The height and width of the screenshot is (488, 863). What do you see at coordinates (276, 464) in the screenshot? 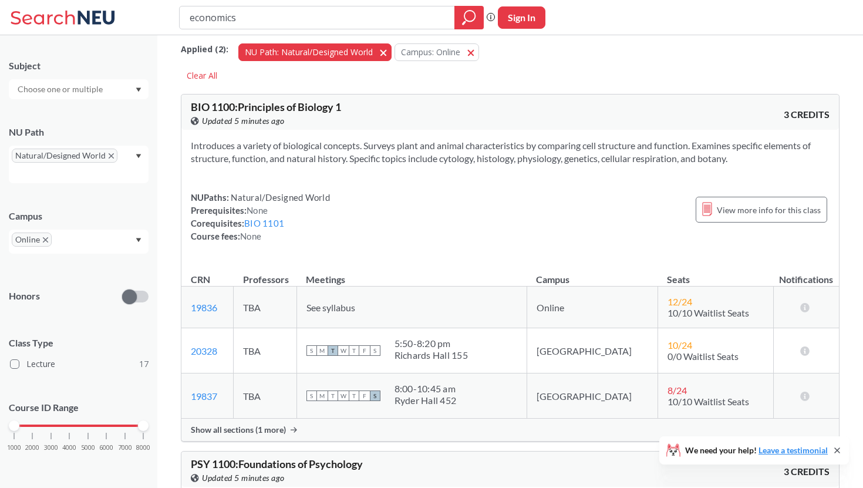
I see `span: PSY 1100 : Foundations of Psychology` at bounding box center [276, 464].